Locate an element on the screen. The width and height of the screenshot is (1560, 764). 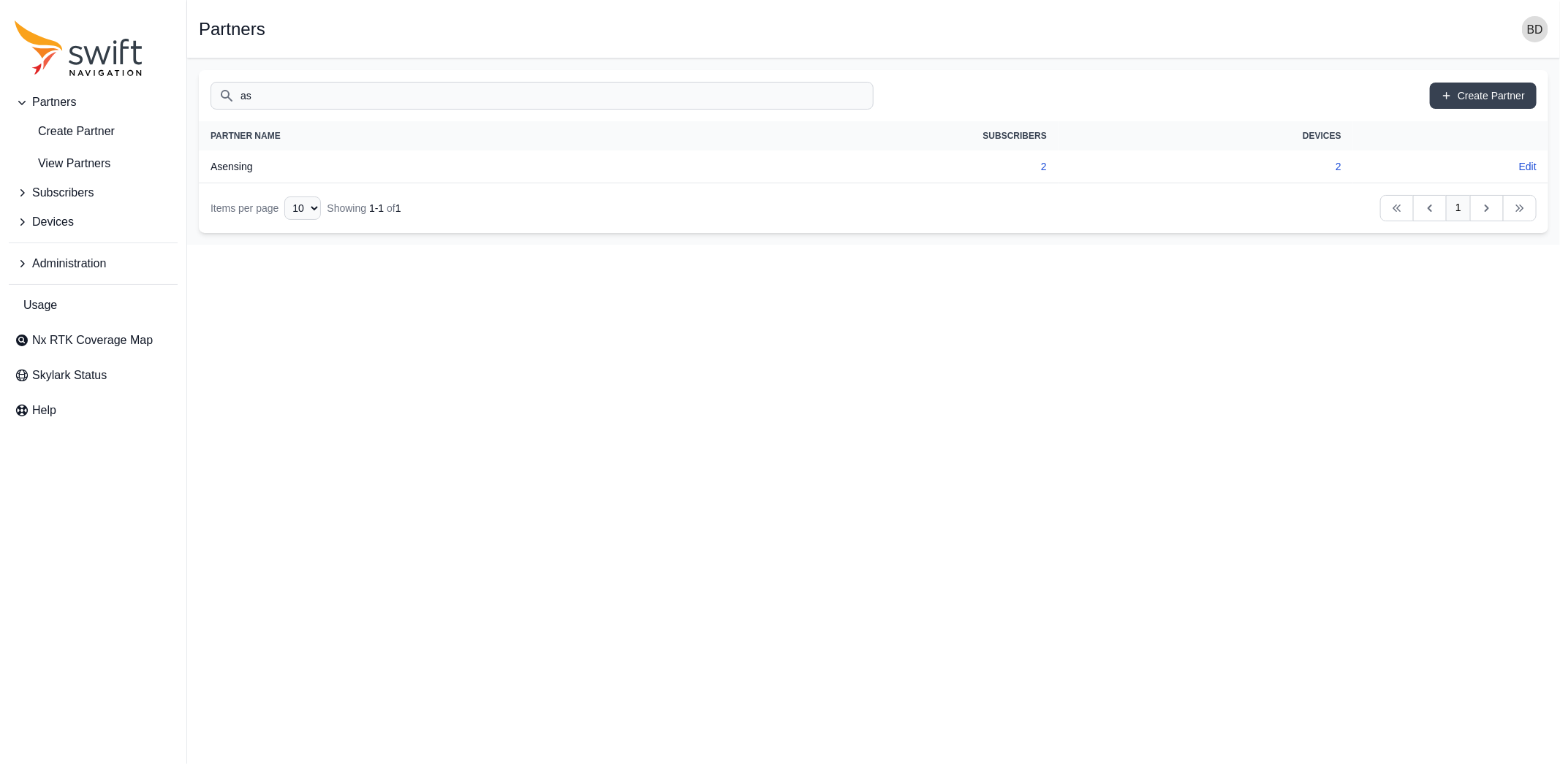
th: Devices is located at coordinates (1205, 136).